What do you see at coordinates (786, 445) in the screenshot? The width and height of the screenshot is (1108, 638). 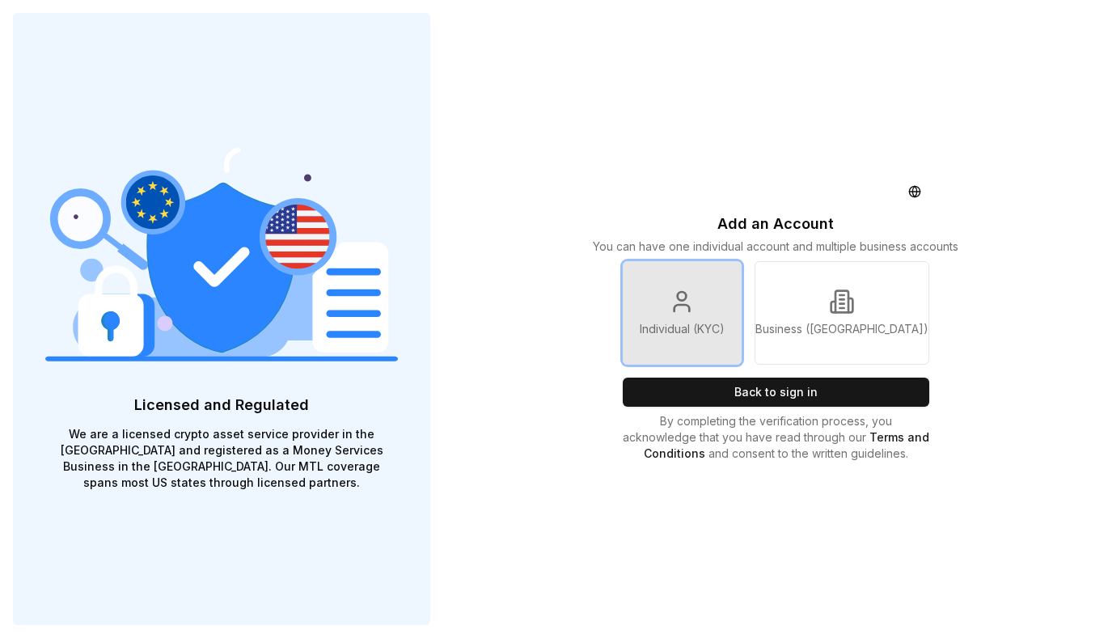 I see `a: Terms and Conditions` at bounding box center [786, 445].